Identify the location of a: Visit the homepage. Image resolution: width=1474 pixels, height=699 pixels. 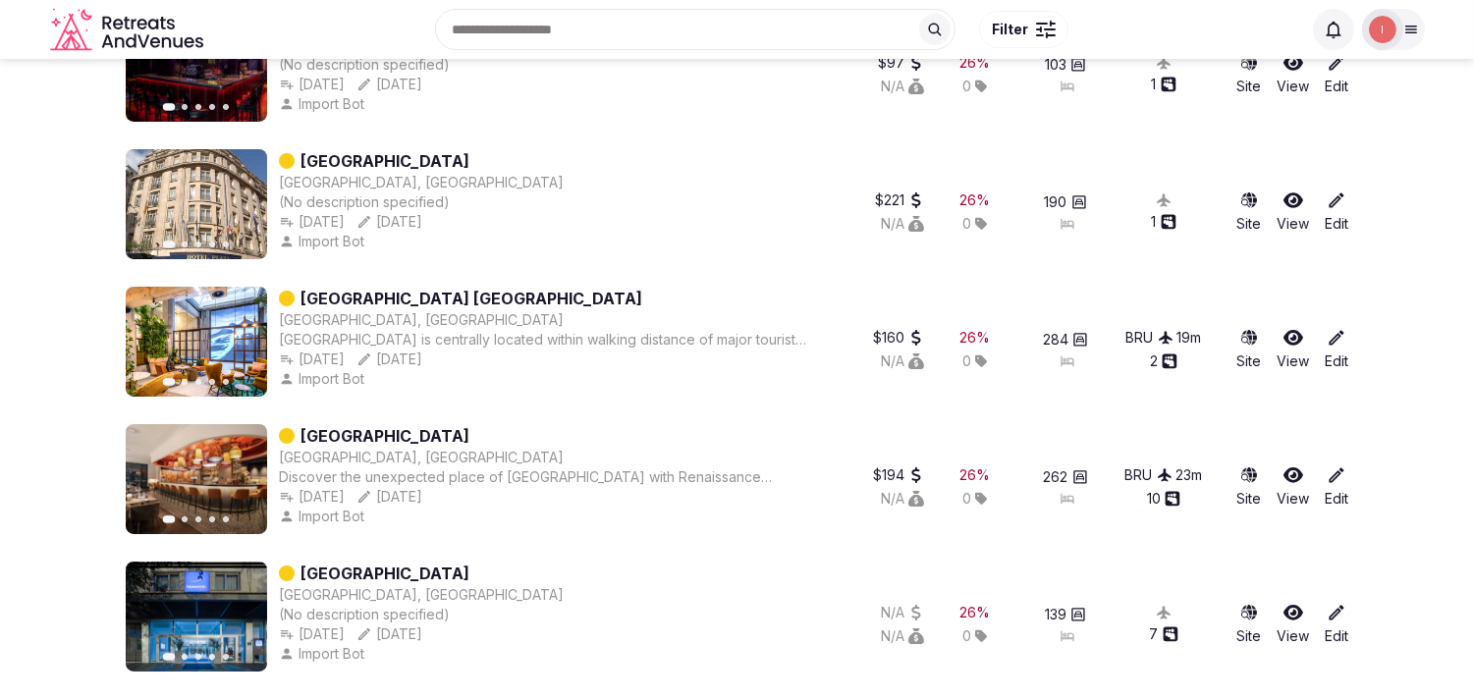
(129, 29).